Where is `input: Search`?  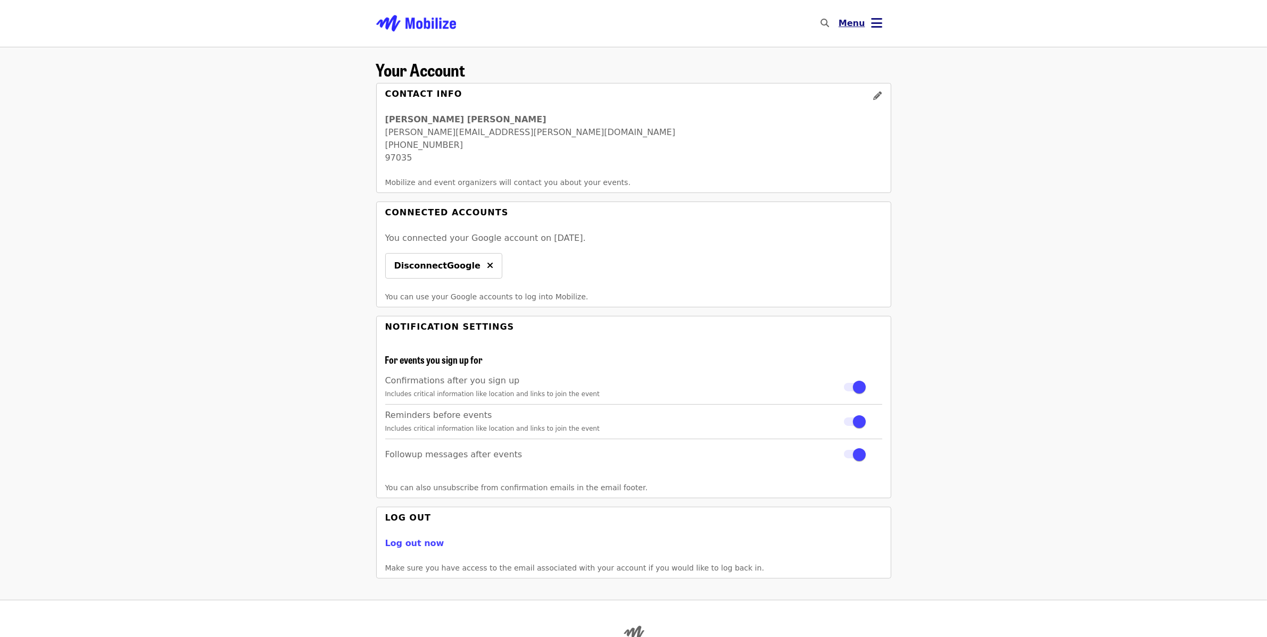
input: Search is located at coordinates (839, 23).